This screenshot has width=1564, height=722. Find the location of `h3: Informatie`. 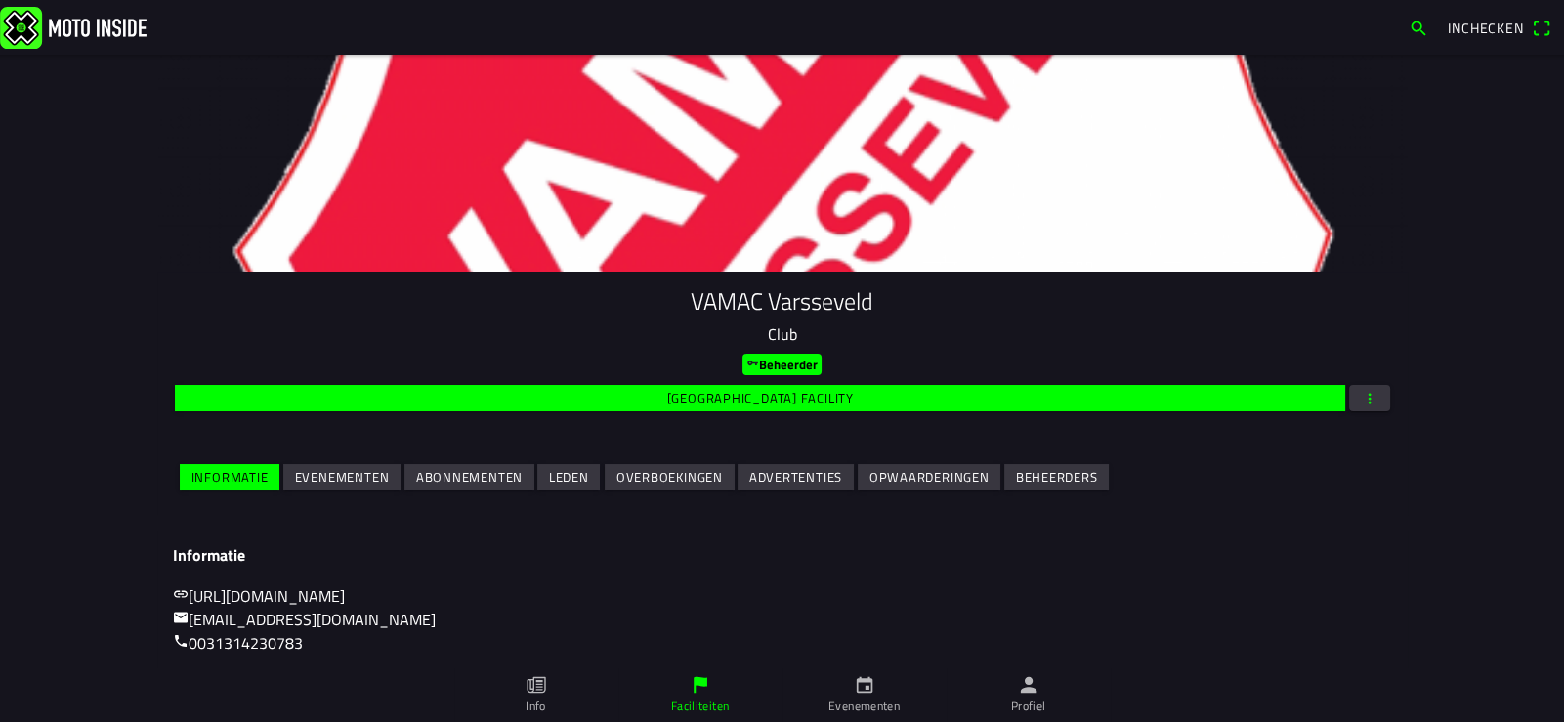

h3: Informatie is located at coordinates (782, 555).